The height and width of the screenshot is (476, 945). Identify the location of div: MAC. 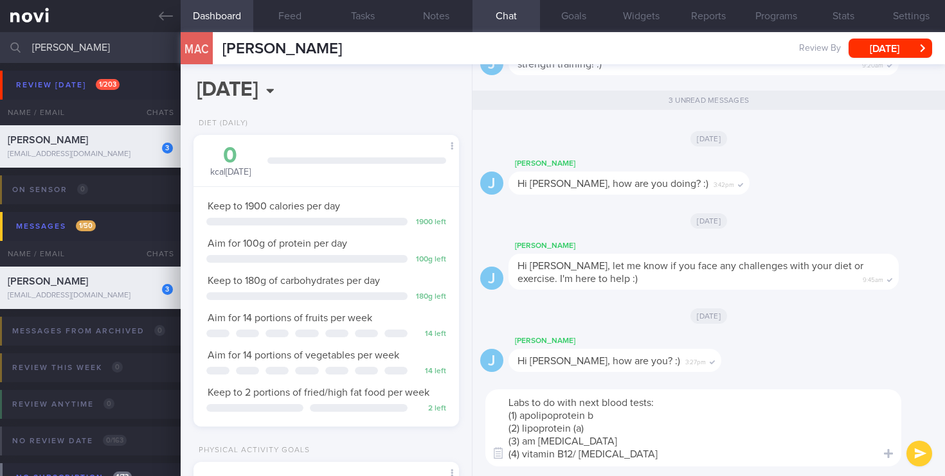
(197, 49).